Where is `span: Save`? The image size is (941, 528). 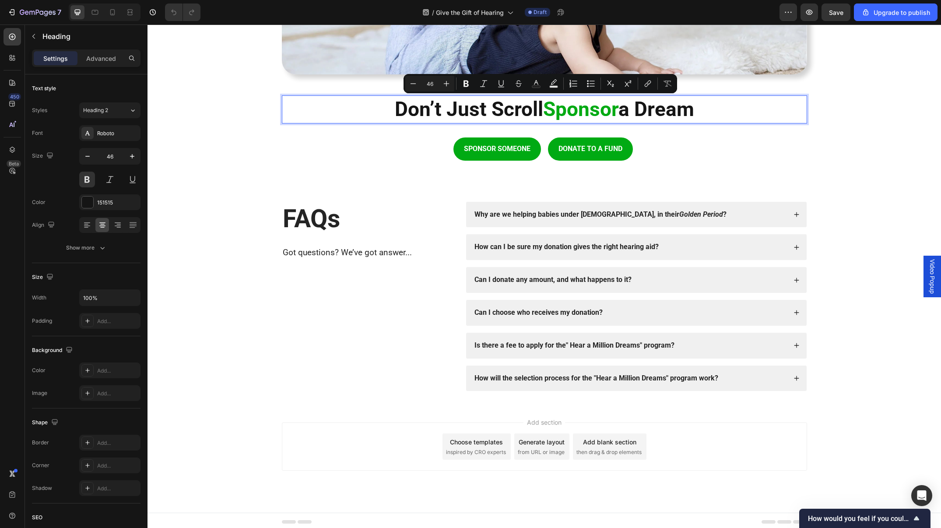
span: Save is located at coordinates (836, 12).